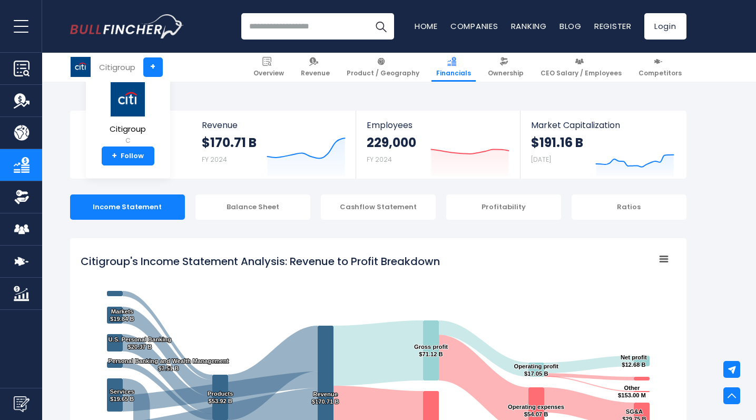 The height and width of the screenshot is (420, 756). Describe the element at coordinates (126, 26) in the screenshot. I see `a: Go to homepage` at that location.